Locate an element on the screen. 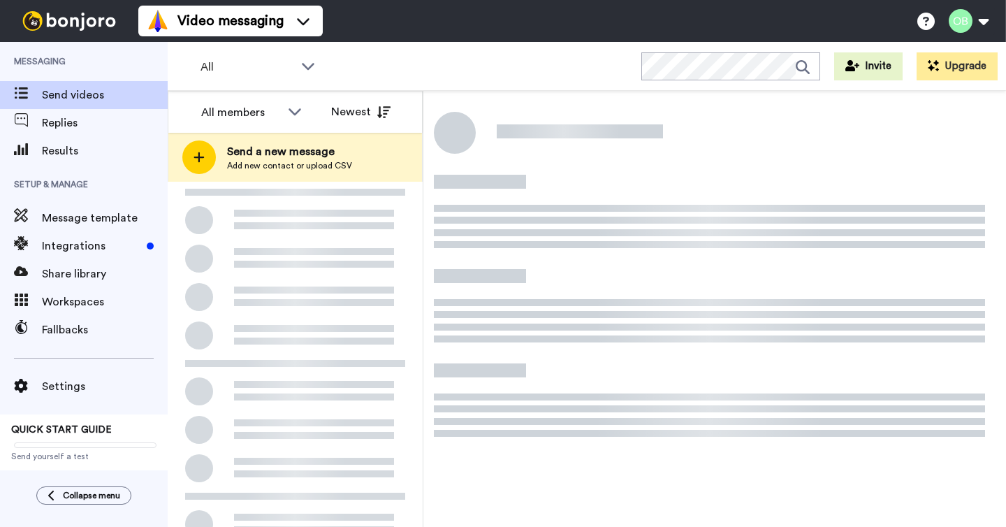  span: Send a new message is located at coordinates (289, 152).